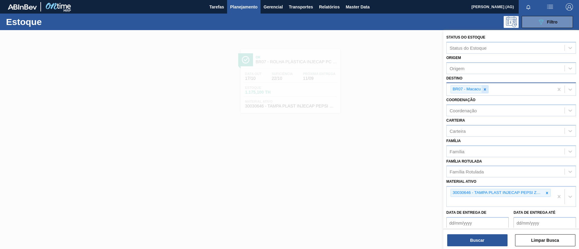  Describe the element at coordinates (273, 7) in the screenshot. I see `span: Gerencial` at that location.